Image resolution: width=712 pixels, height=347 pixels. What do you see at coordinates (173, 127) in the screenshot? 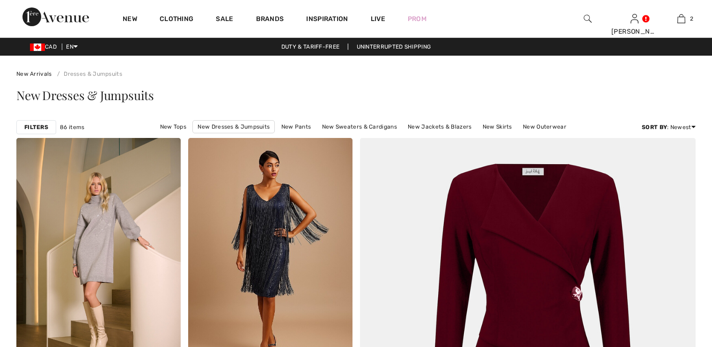
I see `a: New Tops` at bounding box center [173, 127].